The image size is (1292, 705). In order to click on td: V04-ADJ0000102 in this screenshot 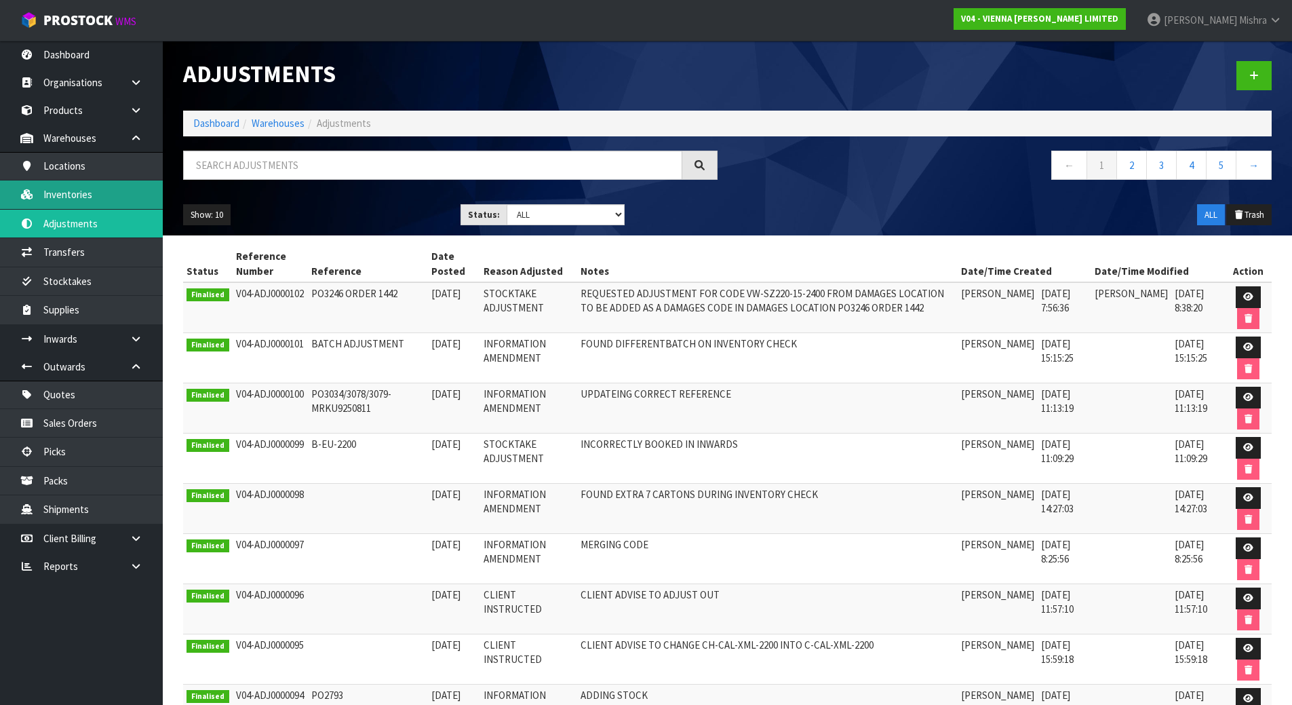, I will do `click(270, 307)`.